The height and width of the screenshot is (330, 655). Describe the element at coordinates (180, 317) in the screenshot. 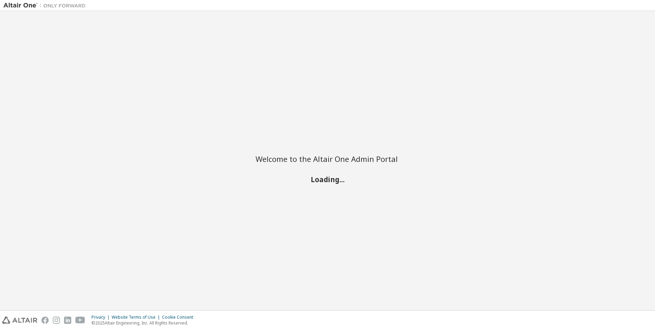

I see `div: Cookie Consent` at that location.